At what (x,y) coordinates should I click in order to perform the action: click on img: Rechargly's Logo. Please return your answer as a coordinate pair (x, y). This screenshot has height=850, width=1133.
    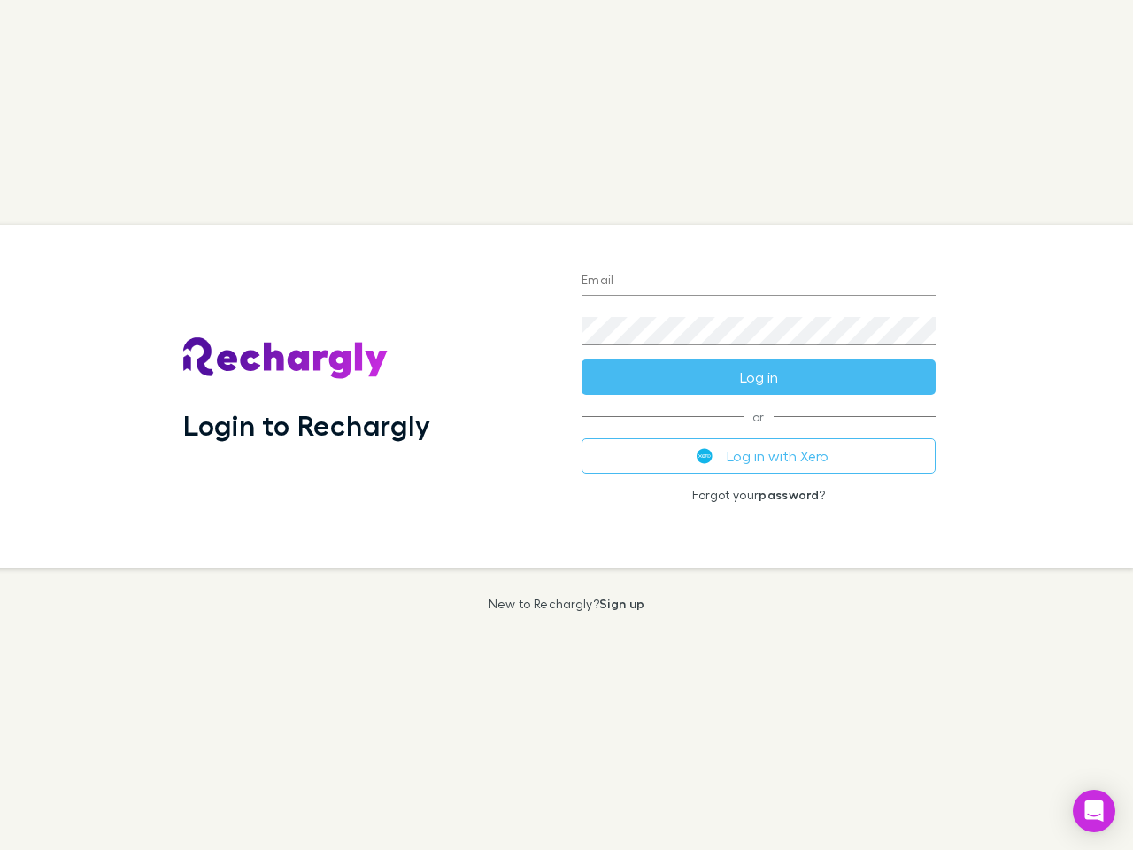
    Looking at the image, I should click on (286, 358).